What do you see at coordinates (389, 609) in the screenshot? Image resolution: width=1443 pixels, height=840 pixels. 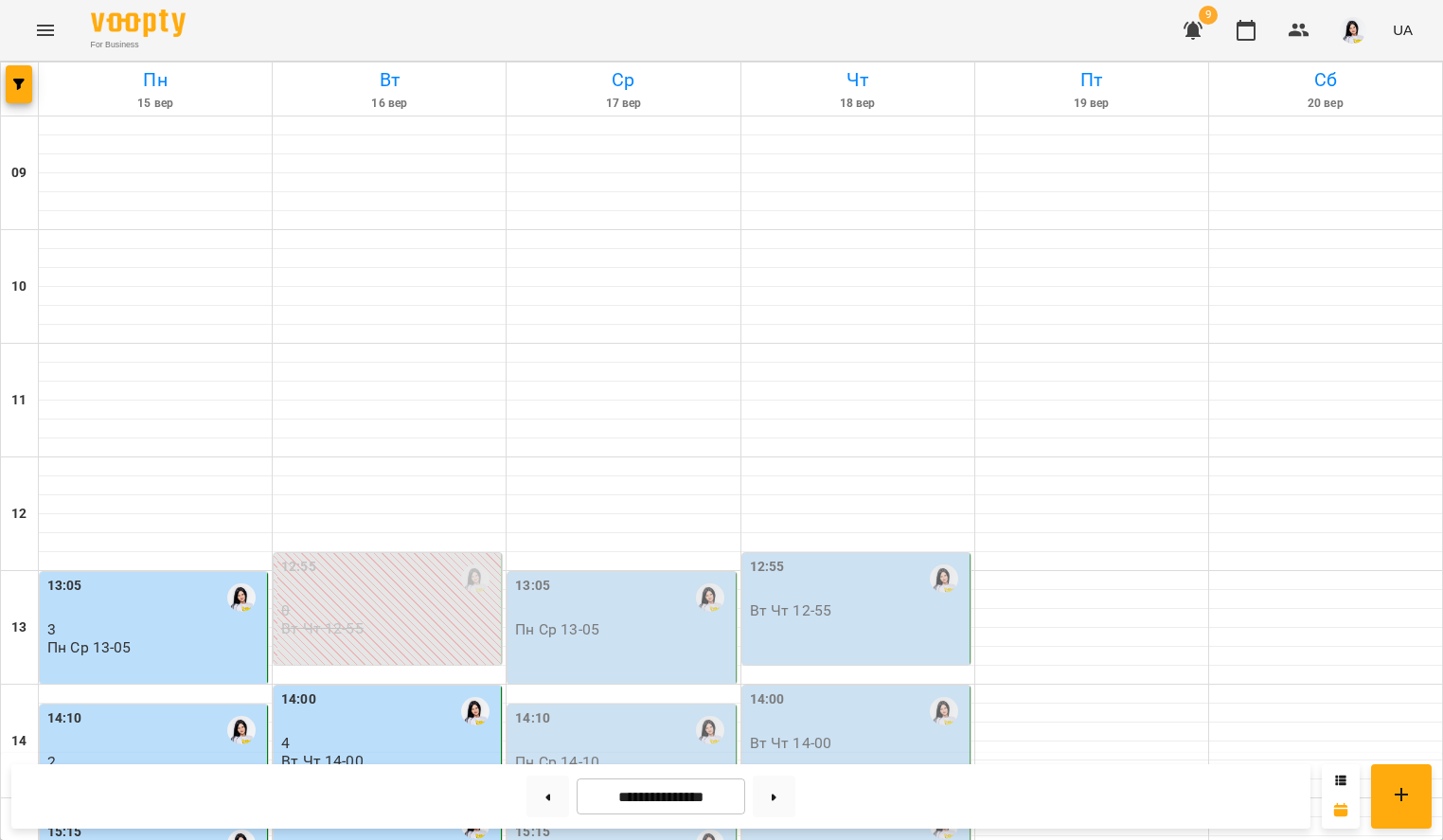 I see `p: 0` at bounding box center [389, 609].